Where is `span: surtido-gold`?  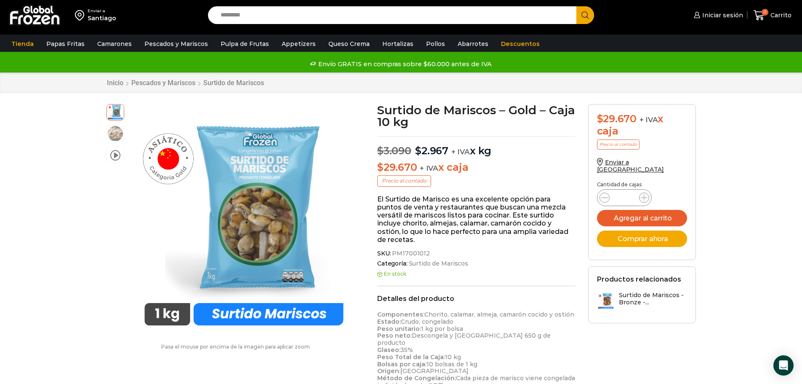
span: surtido-gold is located at coordinates (115, 112).